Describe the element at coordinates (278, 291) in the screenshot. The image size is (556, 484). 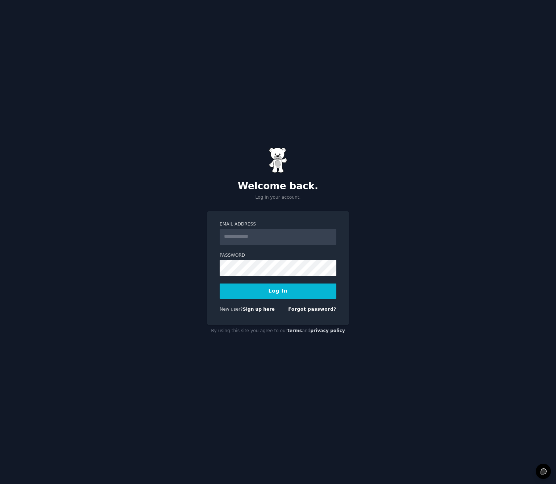
I see `button: Log In` at that location.